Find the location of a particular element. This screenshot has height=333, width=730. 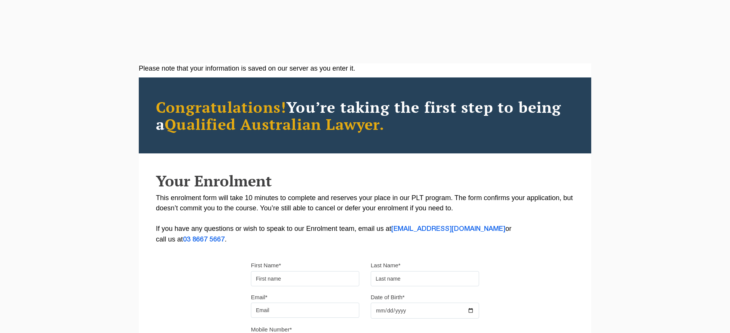

input: First name is located at coordinates (305, 279).